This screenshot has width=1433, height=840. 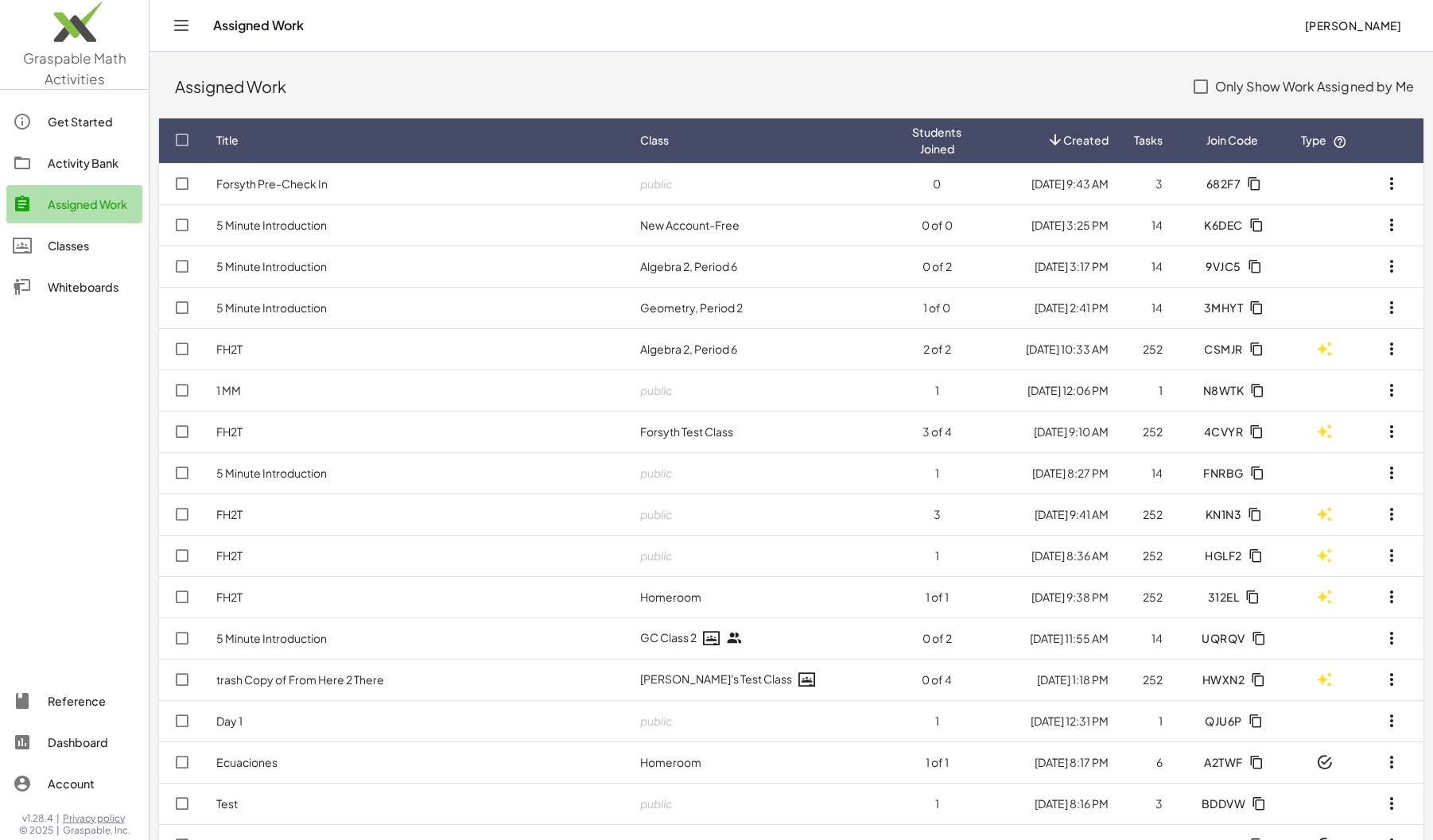 I want to click on span: Join Code, so click(x=1232, y=140).